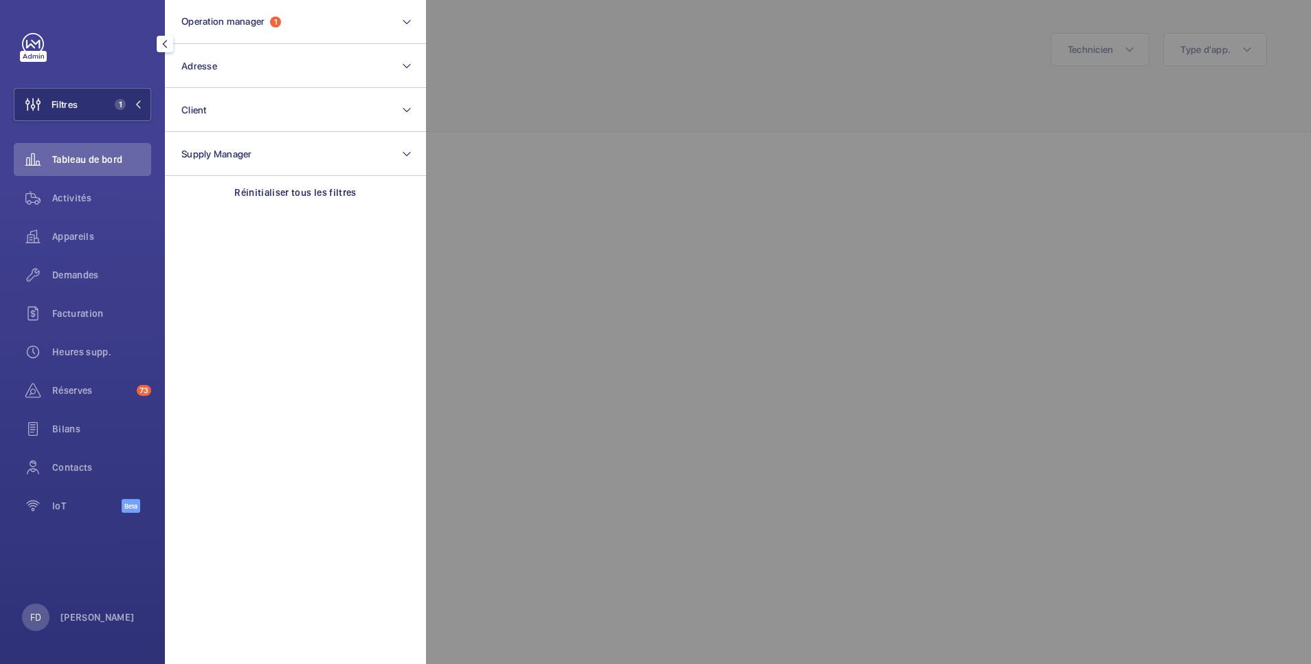 The width and height of the screenshot is (1311, 664). I want to click on span: Activités, so click(102, 198).